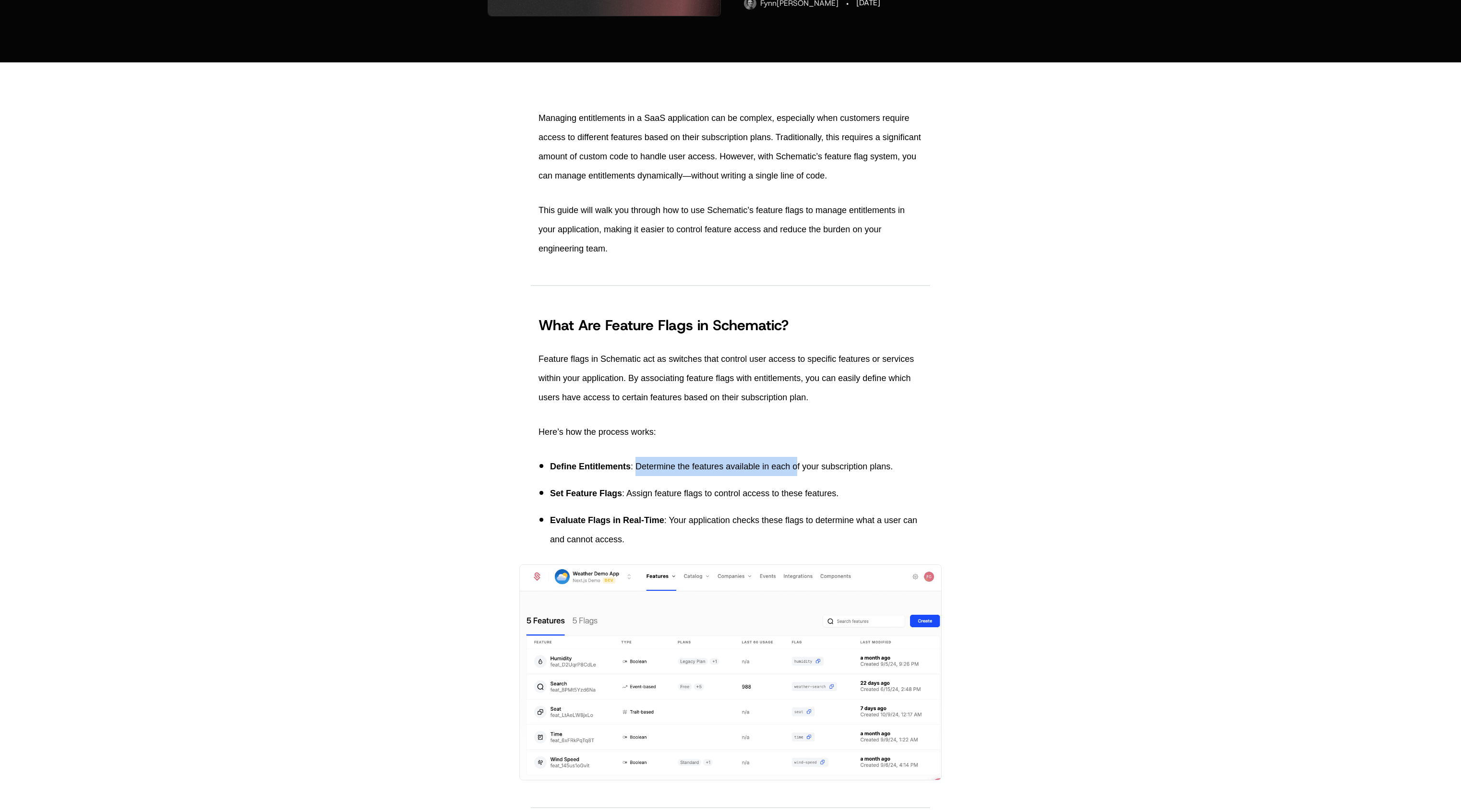 This screenshot has width=1461, height=812. I want to click on p: : Your application checks these flags to determine what a user can and cannot access., so click(736, 529).